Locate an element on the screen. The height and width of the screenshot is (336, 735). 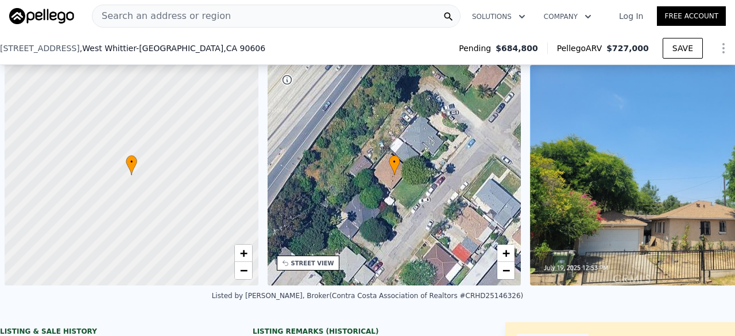
button: Company is located at coordinates (567, 17).